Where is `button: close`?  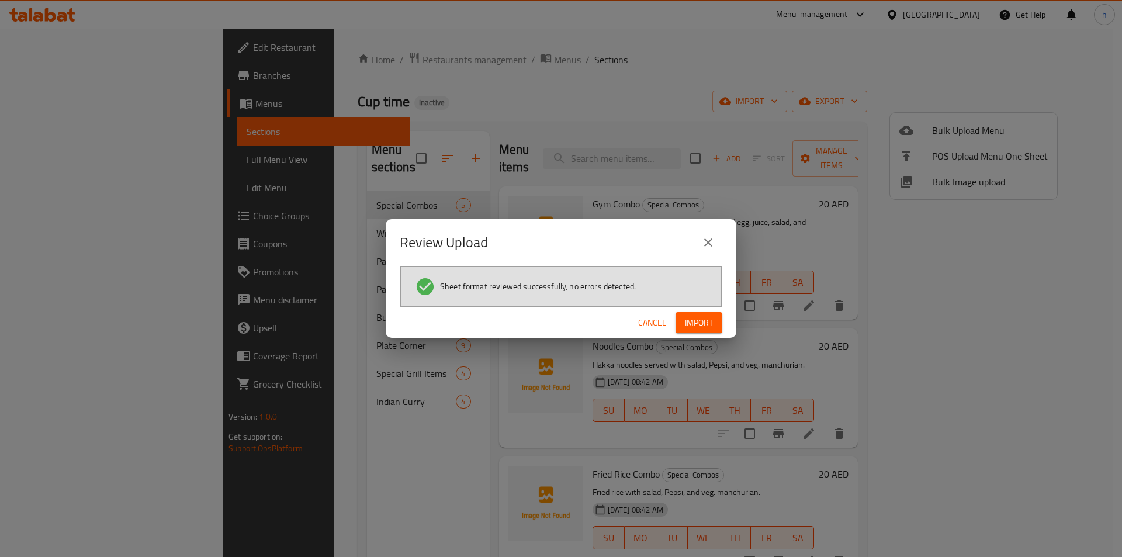
button: close is located at coordinates (708, 243).